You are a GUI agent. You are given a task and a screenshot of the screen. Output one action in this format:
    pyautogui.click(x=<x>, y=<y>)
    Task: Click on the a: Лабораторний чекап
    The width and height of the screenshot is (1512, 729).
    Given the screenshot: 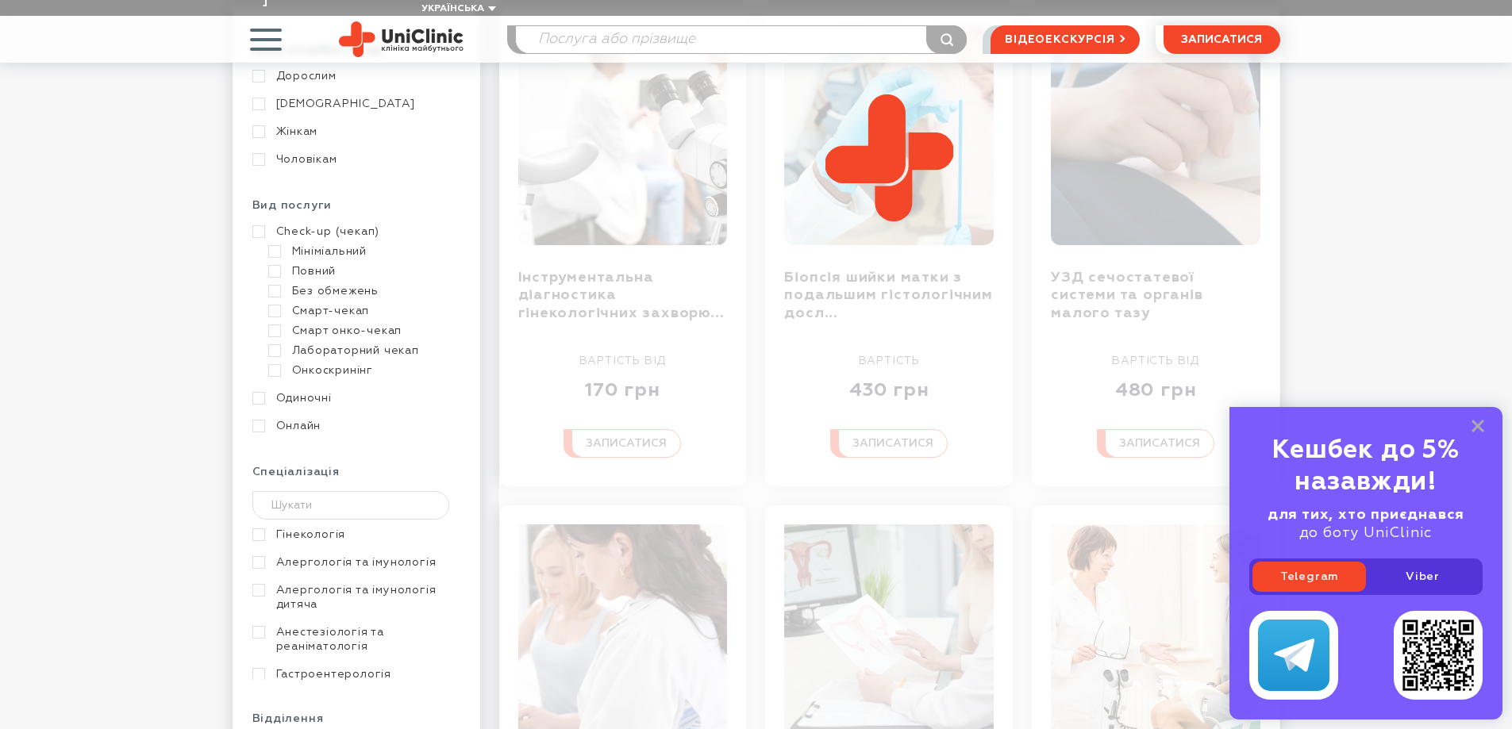 What is the action you would take?
    pyautogui.click(x=362, y=351)
    